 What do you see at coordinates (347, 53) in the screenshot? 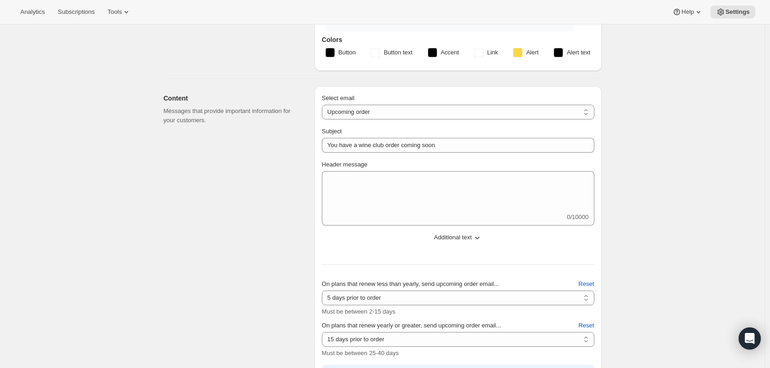
I see `span: Button` at bounding box center [347, 53].